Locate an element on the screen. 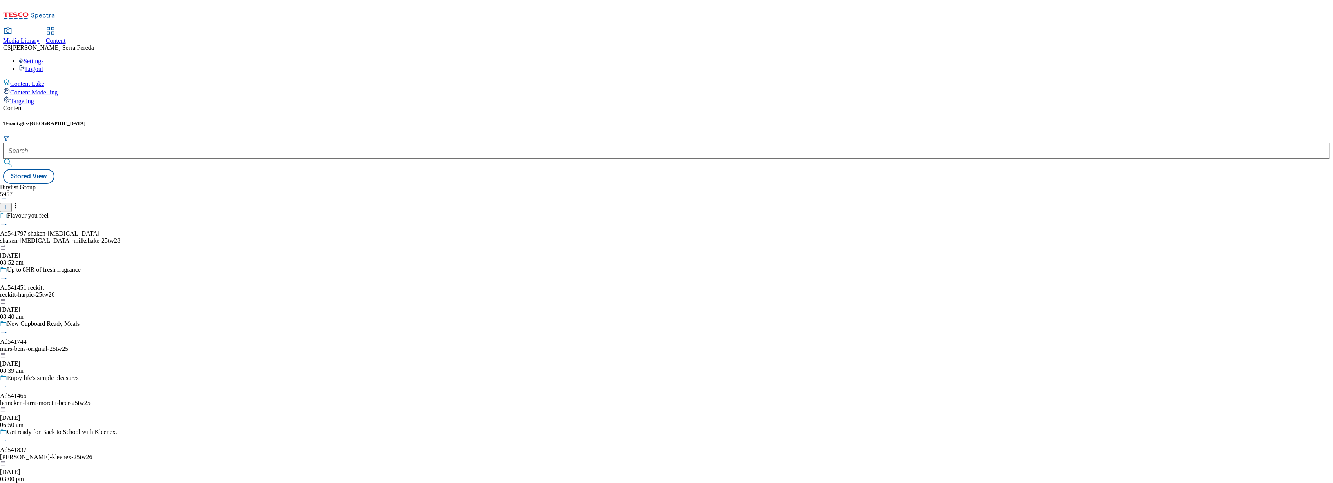 The image size is (1333, 483). span: Content is located at coordinates (56, 40).